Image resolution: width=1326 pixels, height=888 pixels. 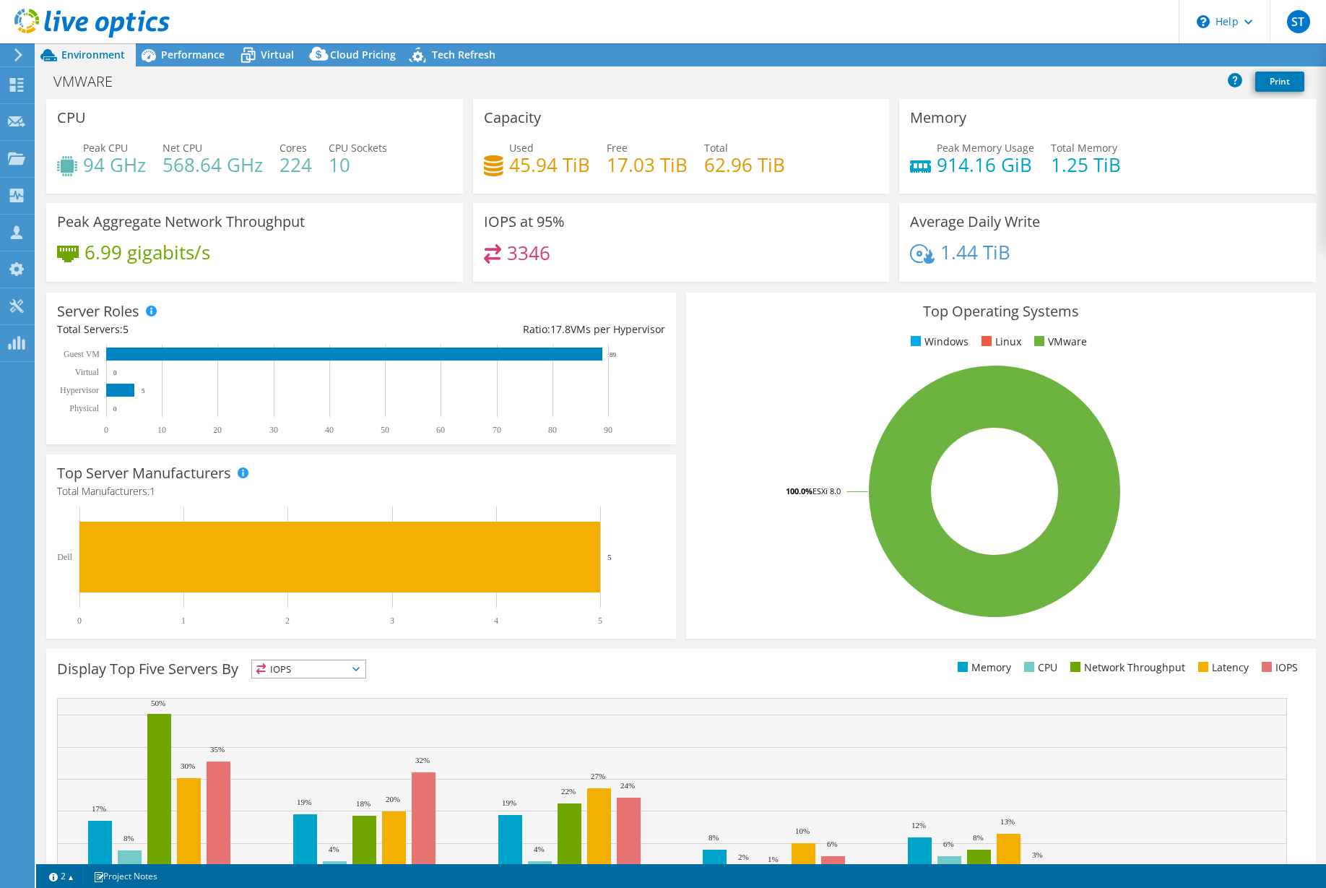 I want to click on text: 20, so click(x=217, y=430).